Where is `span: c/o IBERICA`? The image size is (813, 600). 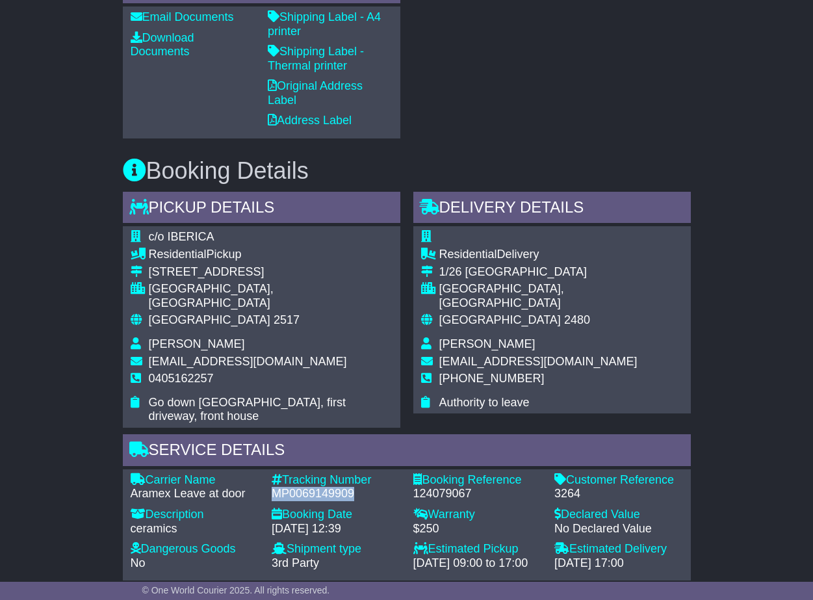 span: c/o IBERICA is located at coordinates (181, 236).